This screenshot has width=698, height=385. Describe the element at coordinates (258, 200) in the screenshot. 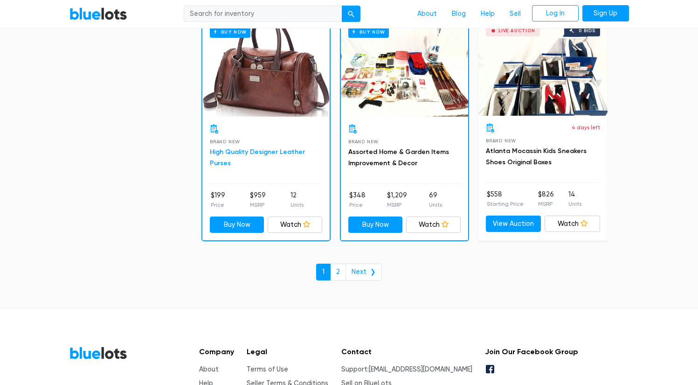

I see `li: $959` at that location.